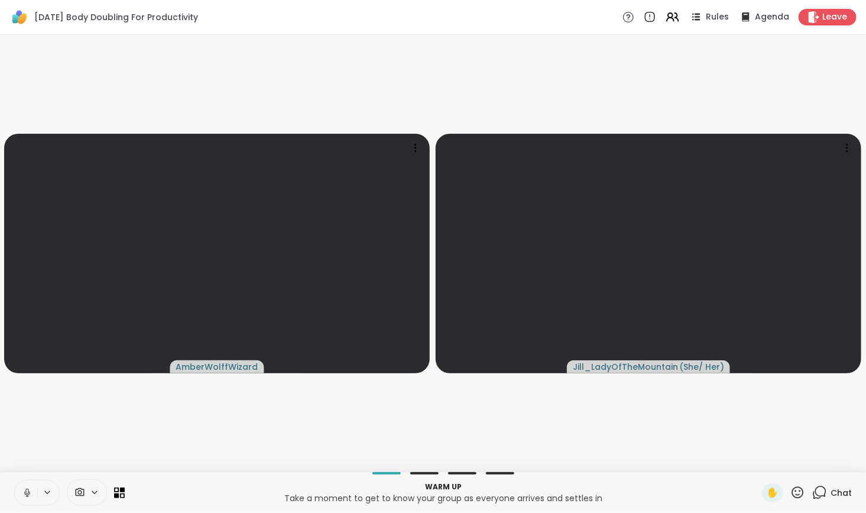  I want to click on p: Take a moment to get to know your group as everyone arrives and settles in, so click(443, 498).